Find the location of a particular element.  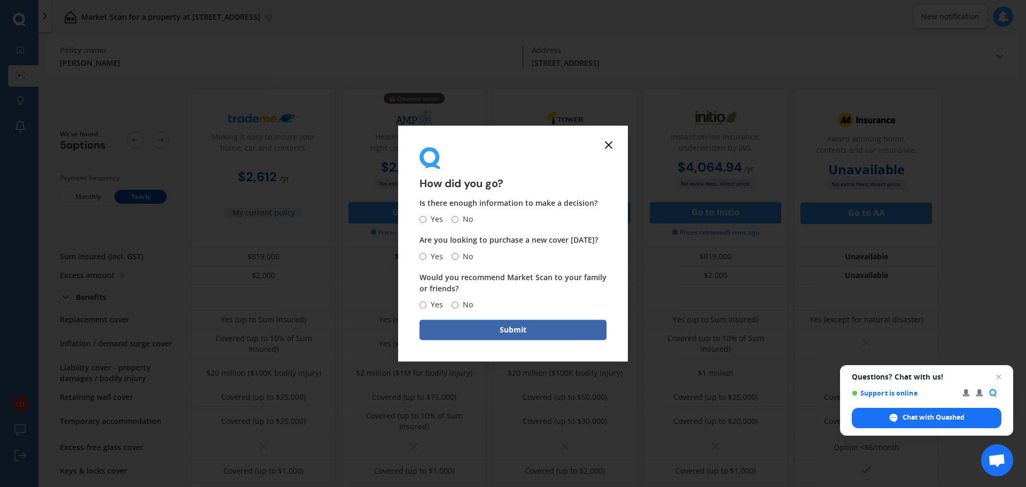

span: Is there enough information to make a decision? is located at coordinates (508, 203).